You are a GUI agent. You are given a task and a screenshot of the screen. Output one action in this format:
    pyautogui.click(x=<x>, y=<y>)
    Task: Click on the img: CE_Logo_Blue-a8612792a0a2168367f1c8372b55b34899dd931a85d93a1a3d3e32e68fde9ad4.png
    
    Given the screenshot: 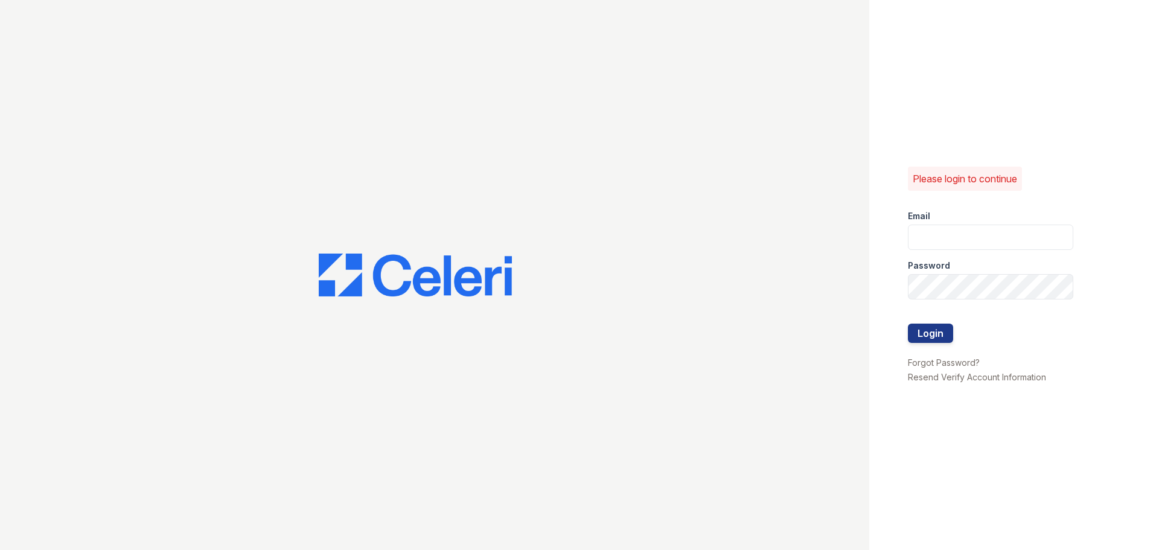 What is the action you would take?
    pyautogui.click(x=415, y=275)
    